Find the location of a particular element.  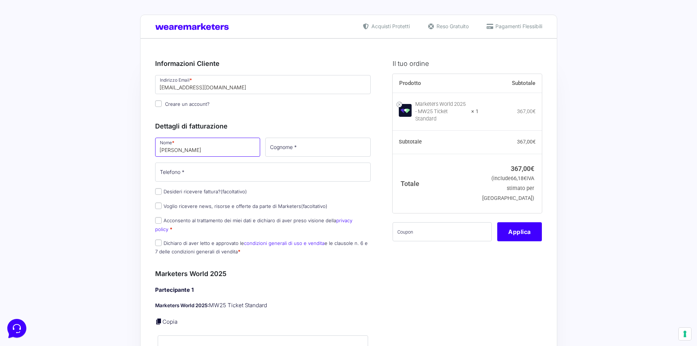

p: Messaggi is located at coordinates (73, 249).